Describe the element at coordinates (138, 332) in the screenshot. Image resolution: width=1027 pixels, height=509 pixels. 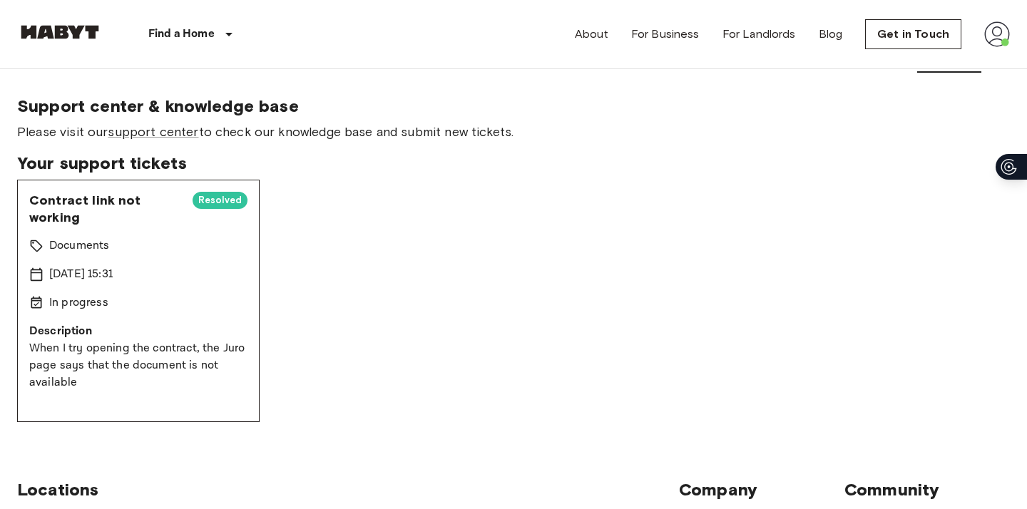
I see `p: Description` at that location.